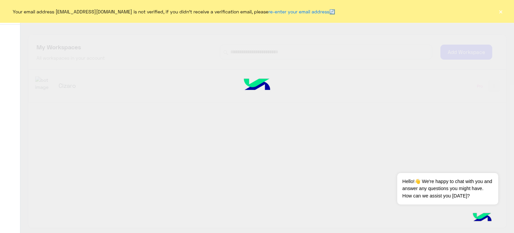 This screenshot has height=233, width=514. I want to click on a: re-enter your email address, so click(299, 11).